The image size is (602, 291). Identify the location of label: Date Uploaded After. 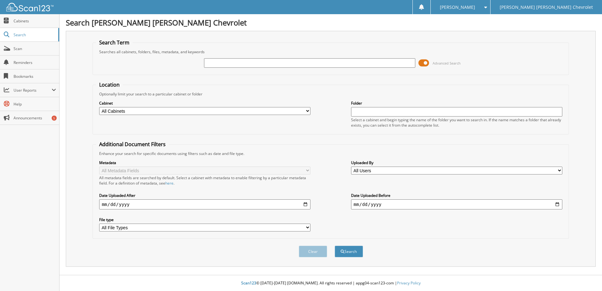
(205, 195).